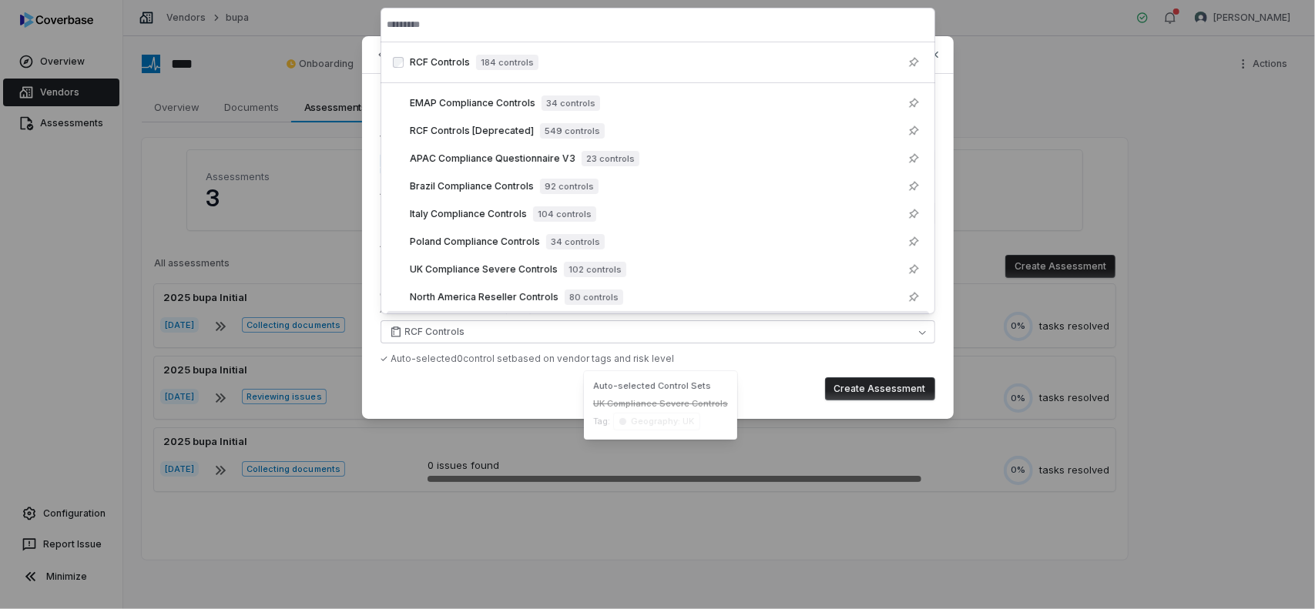  Describe the element at coordinates (507, 62) in the screenshot. I see `span: 184 controls` at that location.